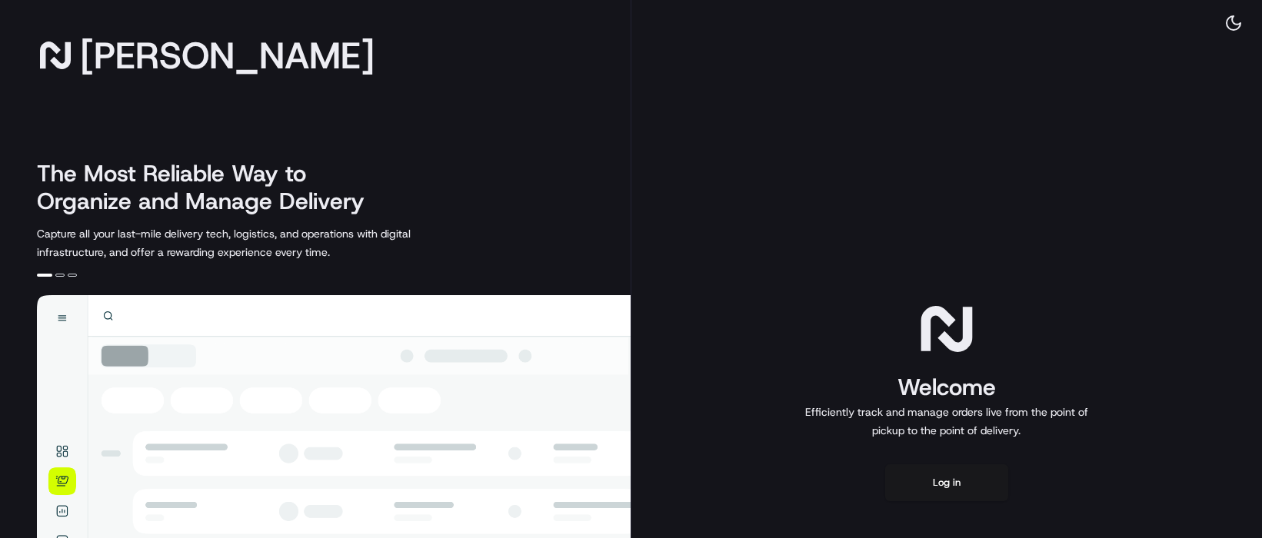 The width and height of the screenshot is (1262, 538). I want to click on h2: The Most Reliable Way to Organize and Manage Delivery, so click(209, 188).